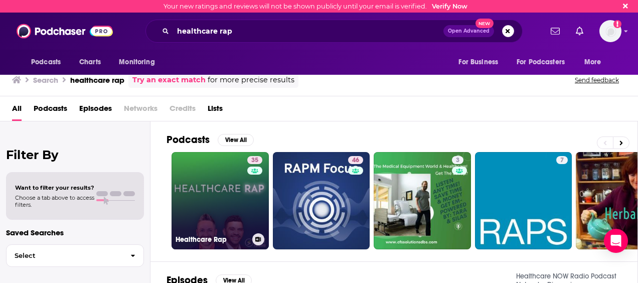 The height and width of the screenshot is (283, 638). What do you see at coordinates (255, 161) in the screenshot?
I see `span: 35` at bounding box center [255, 161].